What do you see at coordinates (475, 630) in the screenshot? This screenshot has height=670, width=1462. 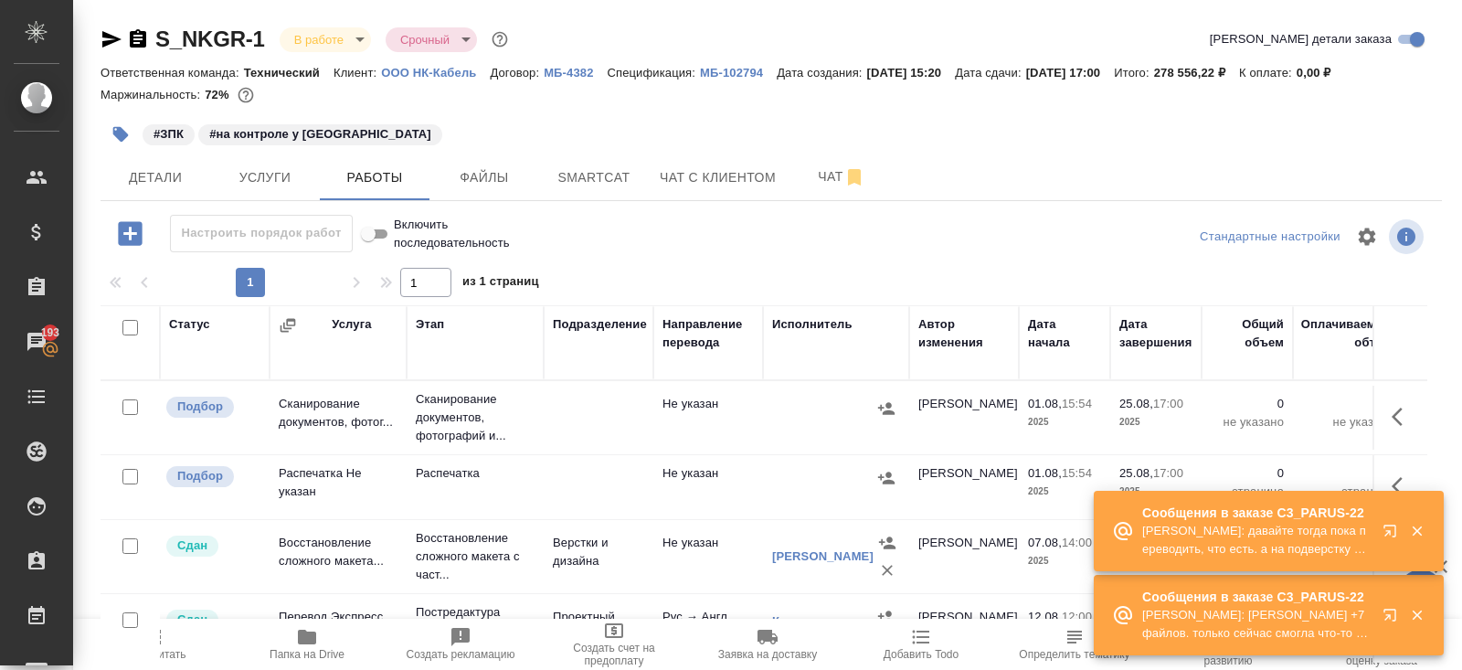 I see `p: Постредактура машинного перевода` at bounding box center [475, 630].